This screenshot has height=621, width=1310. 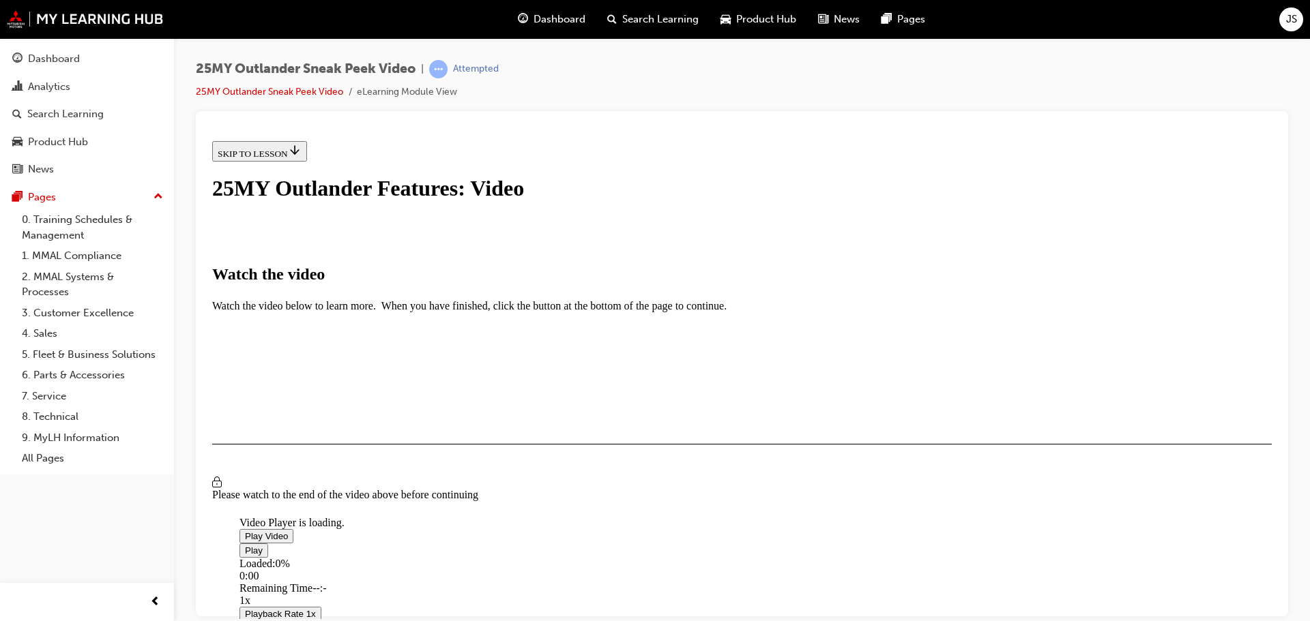 I want to click on div: Analytics, so click(x=49, y=87).